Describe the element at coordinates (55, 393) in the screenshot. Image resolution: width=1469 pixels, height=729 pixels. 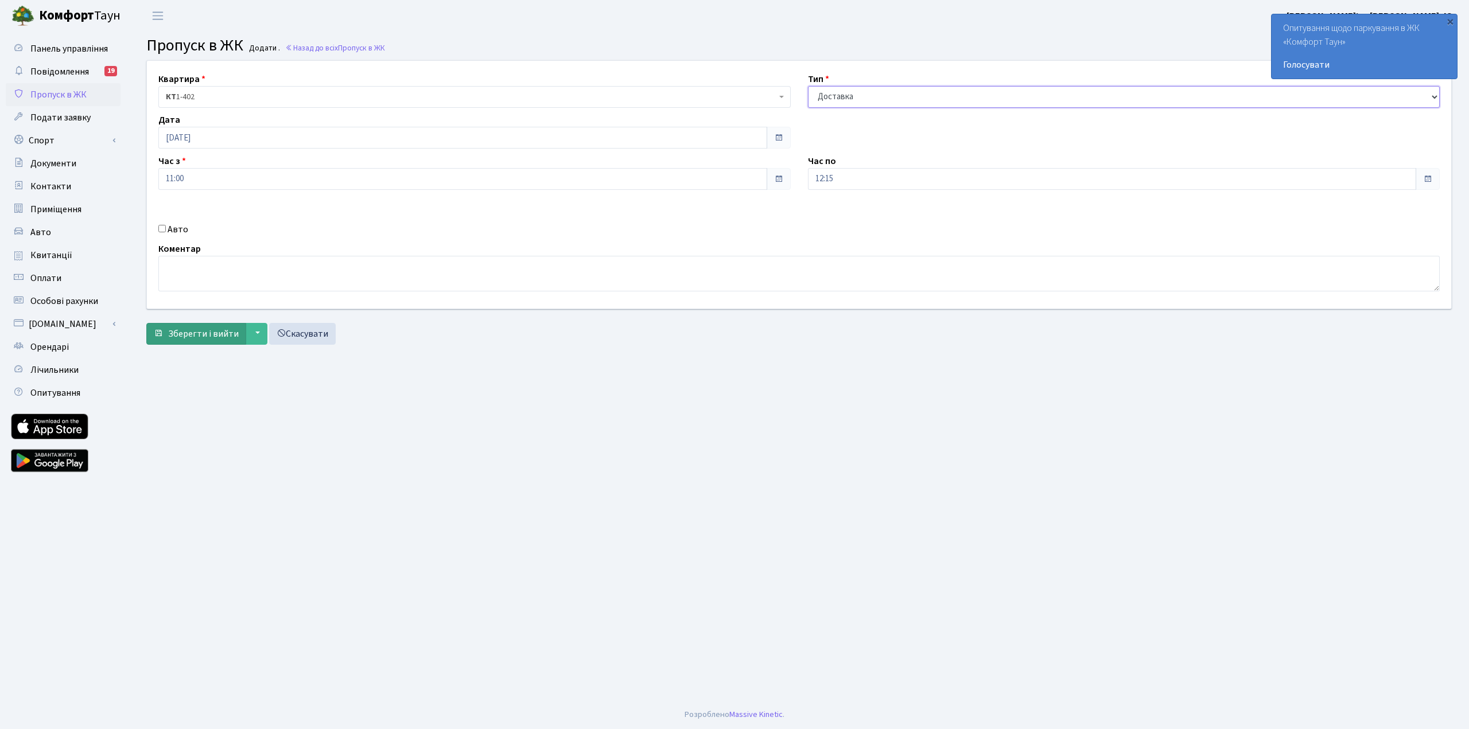
I see `span: Опитування` at that location.